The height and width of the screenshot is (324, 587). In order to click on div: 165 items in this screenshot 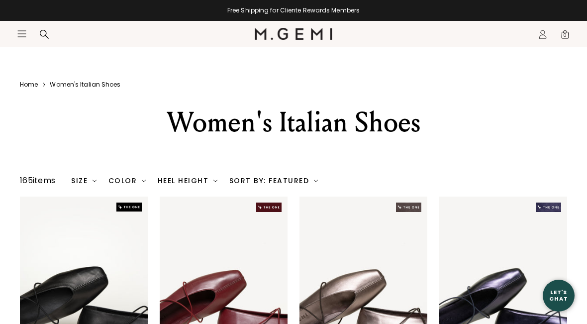, I will do `click(37, 181)`.